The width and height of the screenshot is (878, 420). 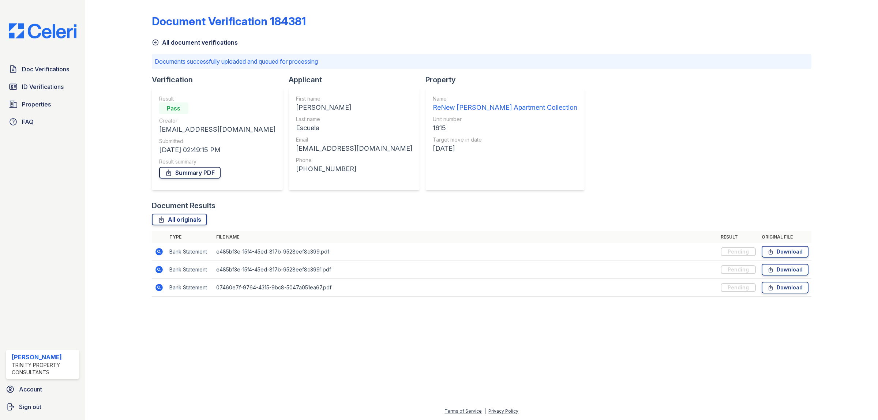 What do you see at coordinates (174, 108) in the screenshot?
I see `div: Pass` at bounding box center [174, 108].